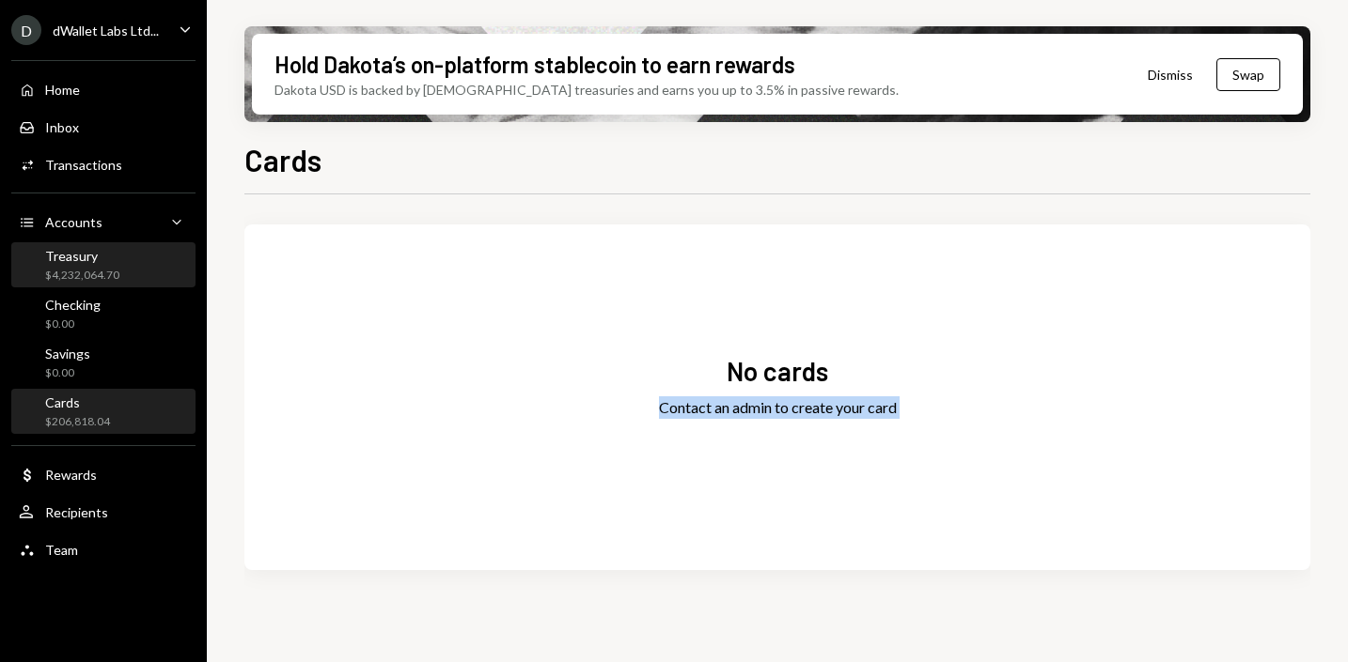 The height and width of the screenshot is (662, 1348). I want to click on div: Transactions, so click(84, 164).